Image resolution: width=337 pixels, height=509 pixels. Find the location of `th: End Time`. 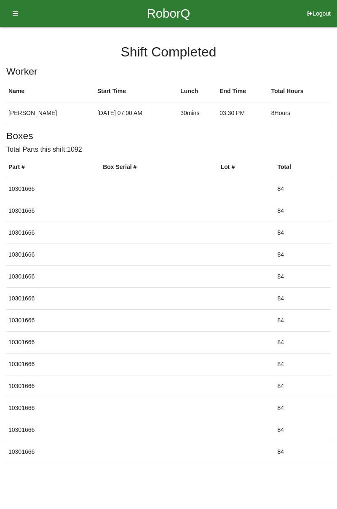

th: End Time is located at coordinates (243, 91).